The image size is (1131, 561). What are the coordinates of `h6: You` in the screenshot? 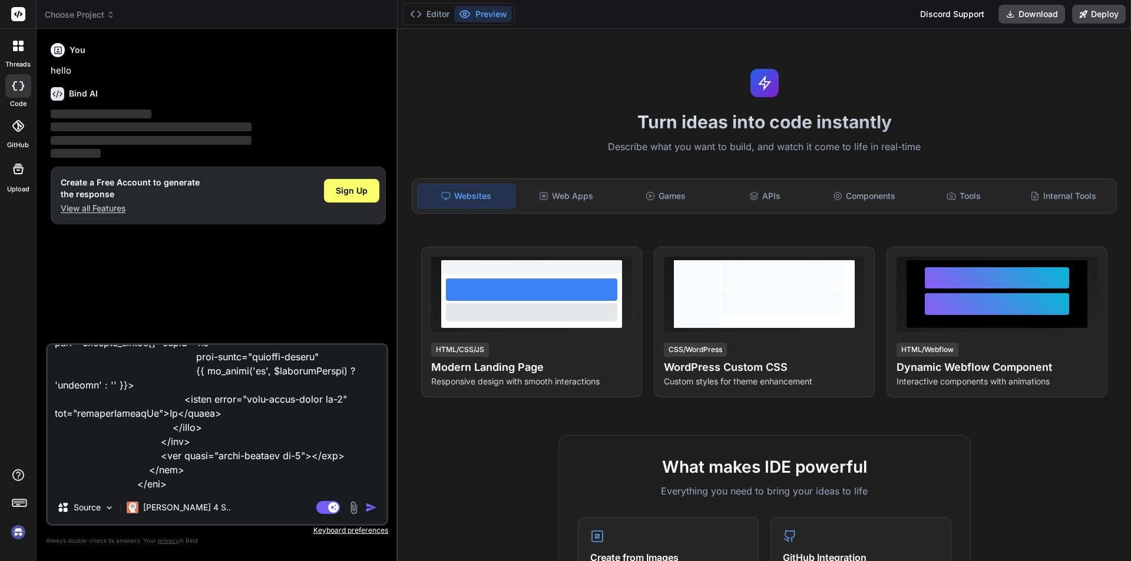 It's located at (77, 50).